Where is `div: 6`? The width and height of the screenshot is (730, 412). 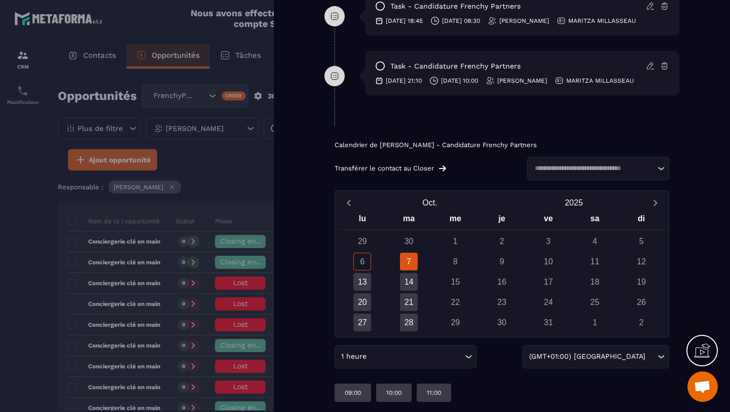
div: 6 is located at coordinates (362, 261).